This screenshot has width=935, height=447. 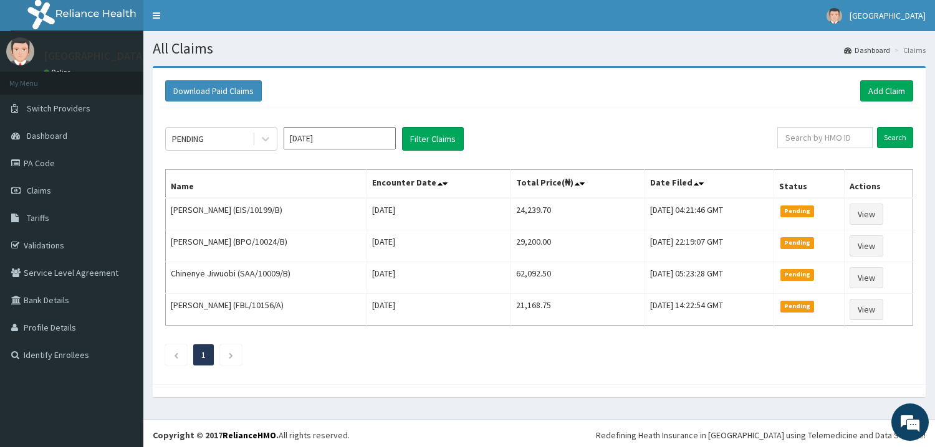 I want to click on th: Date Filed, so click(x=709, y=184).